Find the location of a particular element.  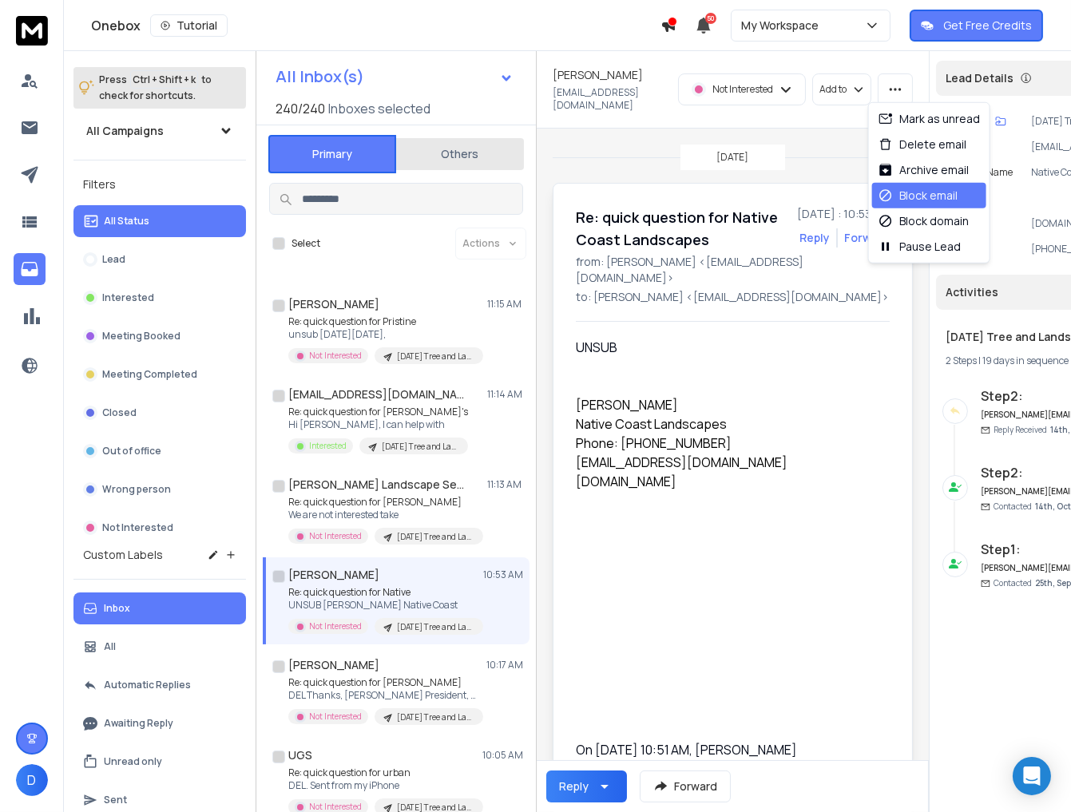

h3: Custom Labels is located at coordinates (123, 555).